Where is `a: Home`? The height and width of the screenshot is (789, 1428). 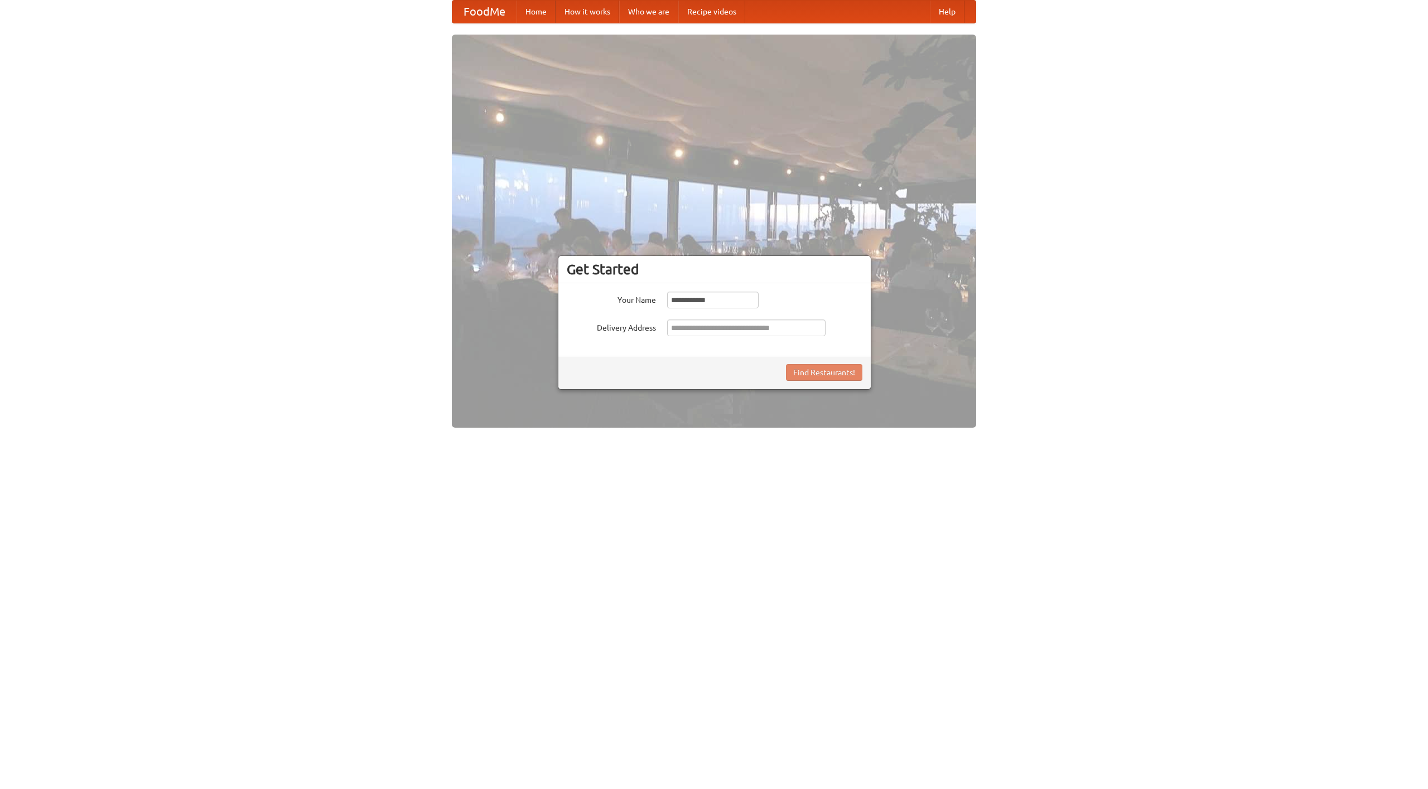
a: Home is located at coordinates (536, 12).